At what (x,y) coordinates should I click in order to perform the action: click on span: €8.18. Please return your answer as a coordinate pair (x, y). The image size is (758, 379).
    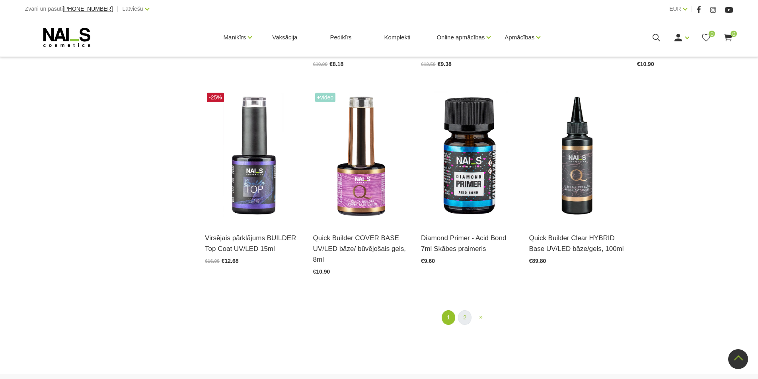
    Looking at the image, I should click on (336, 64).